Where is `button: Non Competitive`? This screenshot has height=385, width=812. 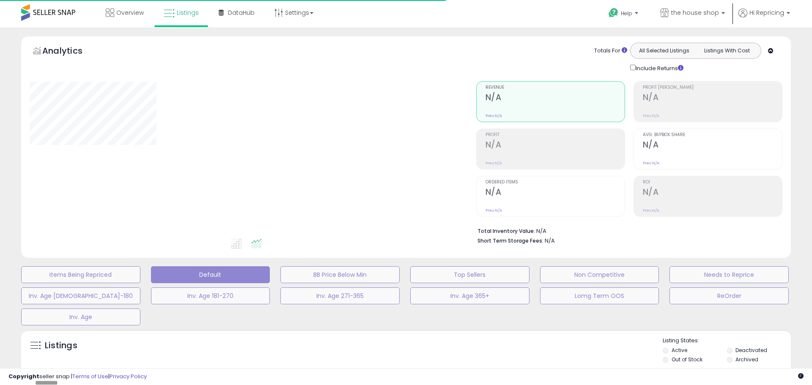
button: Non Competitive is located at coordinates (600, 275).